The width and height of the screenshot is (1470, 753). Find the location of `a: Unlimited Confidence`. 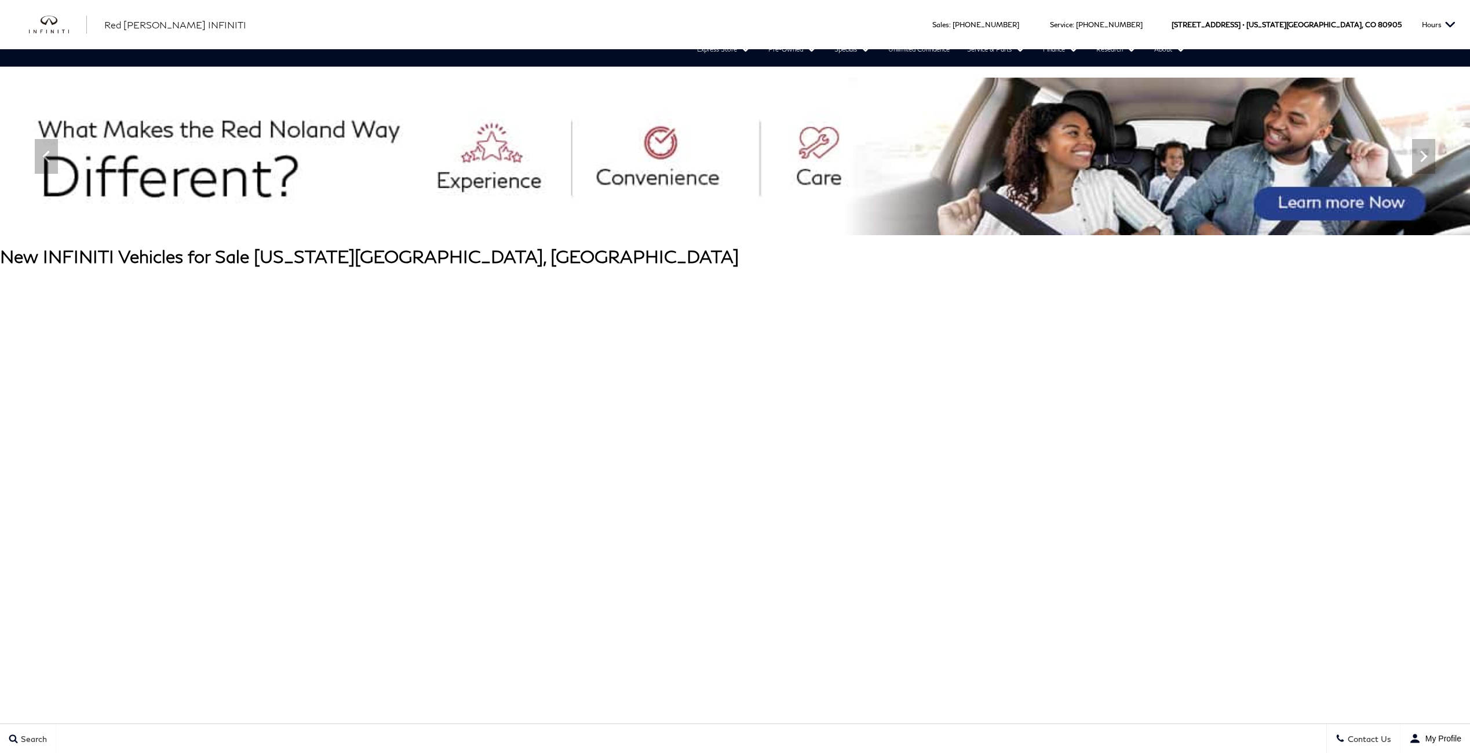

a: Unlimited Confidence is located at coordinates (919, 49).